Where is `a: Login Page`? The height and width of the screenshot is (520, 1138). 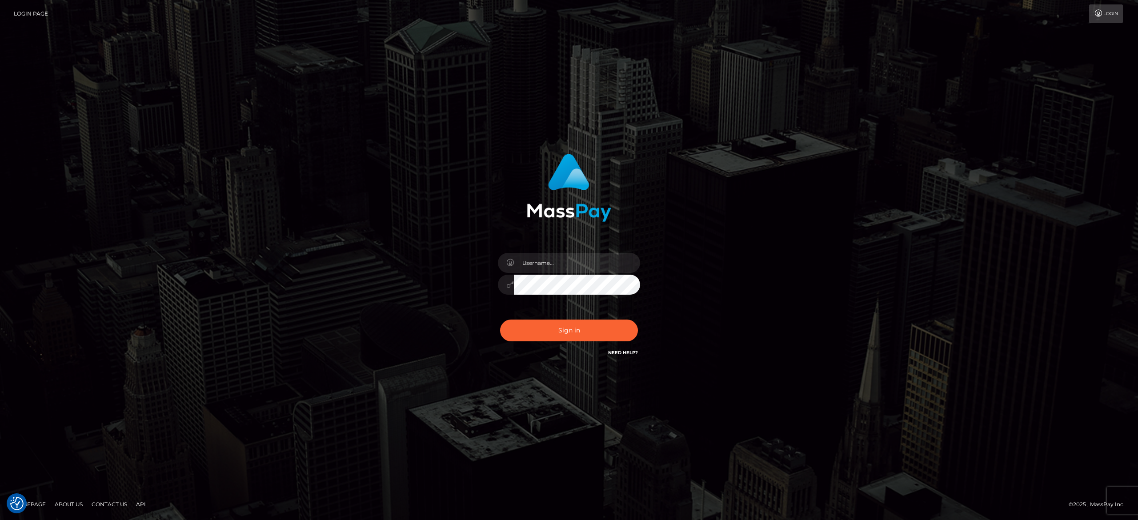 a: Login Page is located at coordinates (31, 14).